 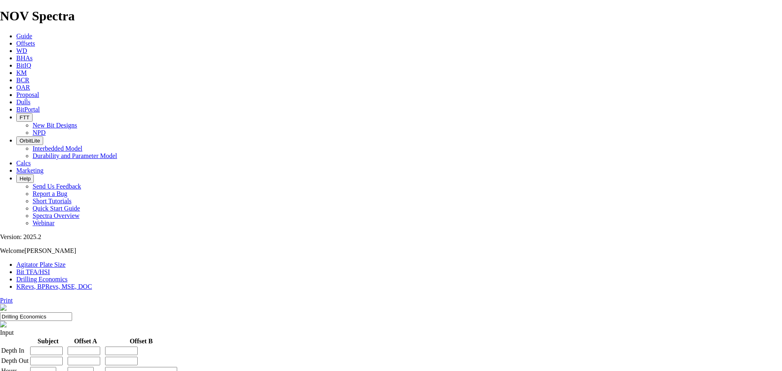 What do you see at coordinates (50, 193) in the screenshot?
I see `a: Report a Bug` at bounding box center [50, 193].